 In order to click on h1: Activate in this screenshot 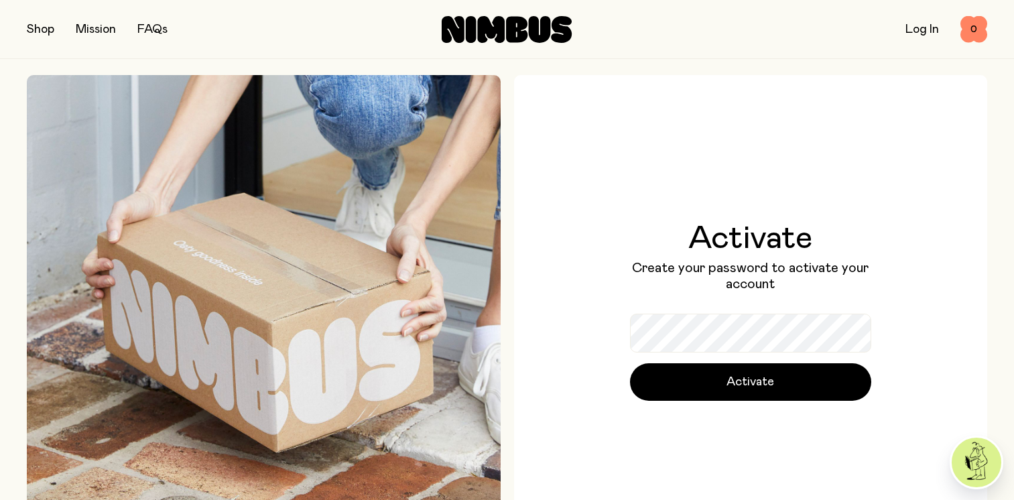, I will do `click(751, 239)`.